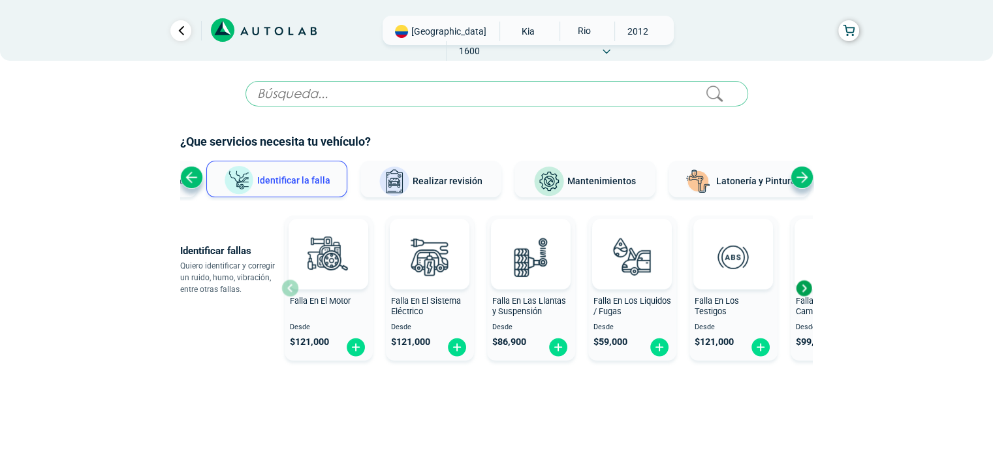 The width and height of the screenshot is (993, 454). Describe the element at coordinates (632, 257) in the screenshot. I see `img: diagnostic_gota-de-sangre-v3.svg` at that location.